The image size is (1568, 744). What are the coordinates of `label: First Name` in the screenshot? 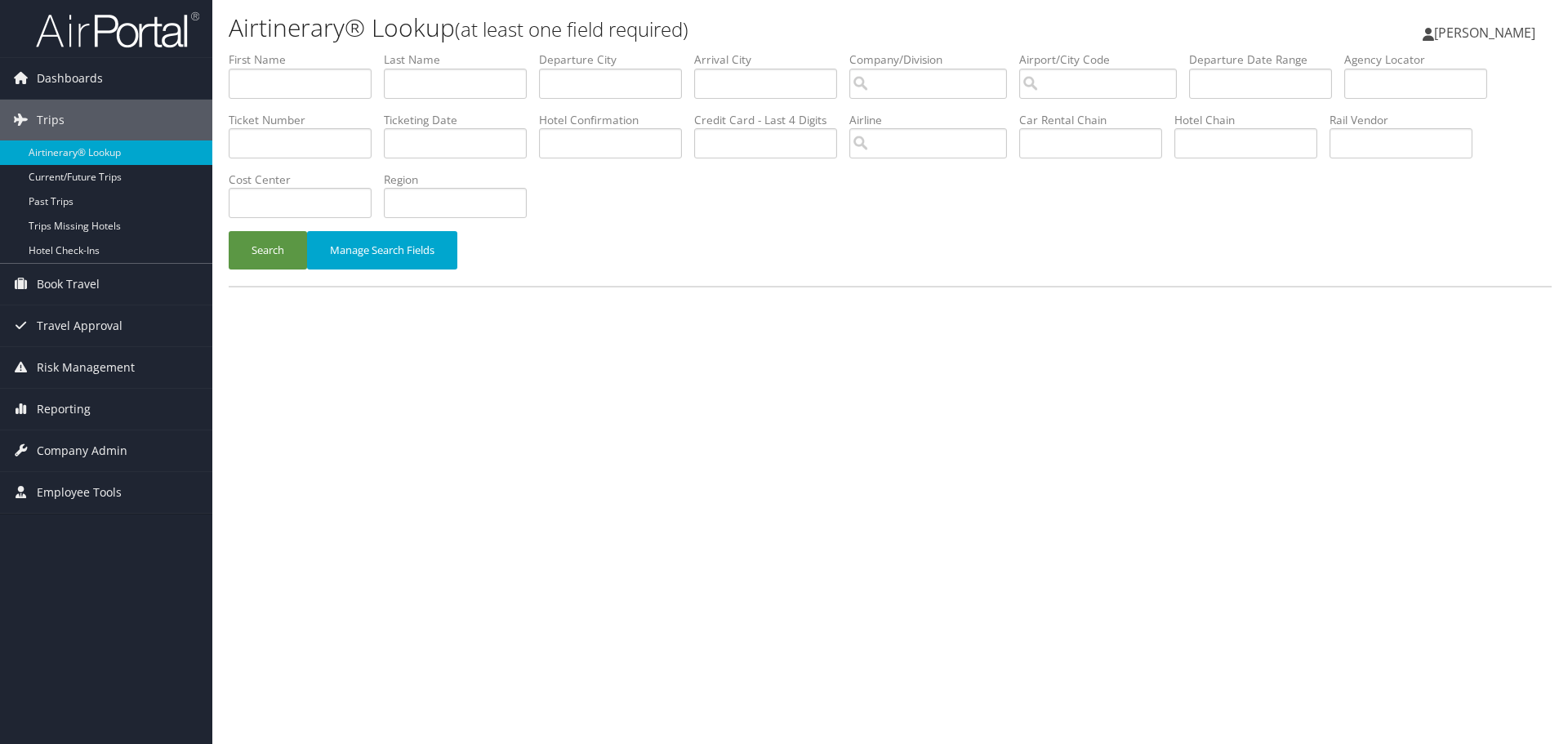 It's located at (306, 60).